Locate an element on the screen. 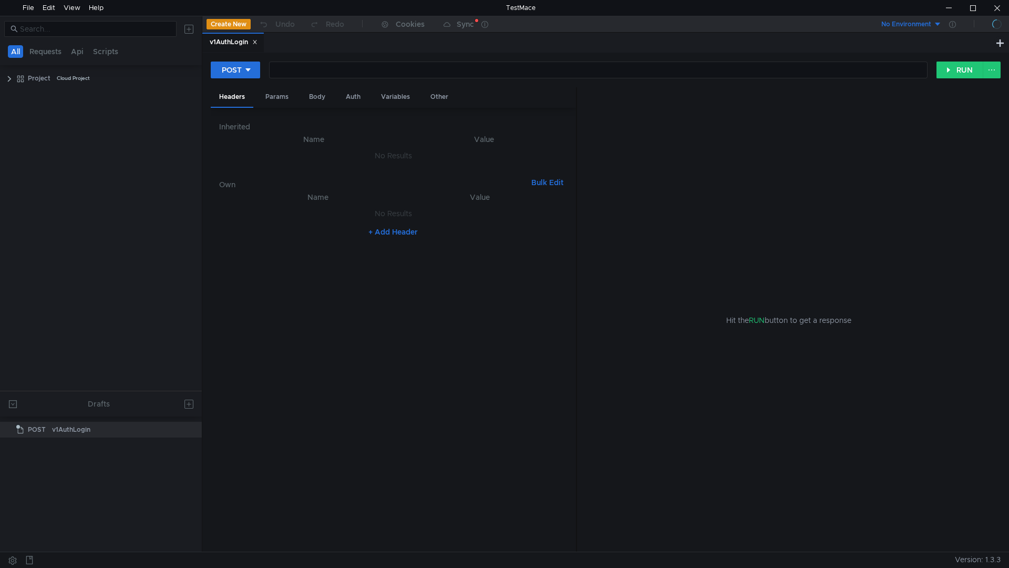 The height and width of the screenshot is (568, 1009). h6: Inherited is located at coordinates (393, 127).